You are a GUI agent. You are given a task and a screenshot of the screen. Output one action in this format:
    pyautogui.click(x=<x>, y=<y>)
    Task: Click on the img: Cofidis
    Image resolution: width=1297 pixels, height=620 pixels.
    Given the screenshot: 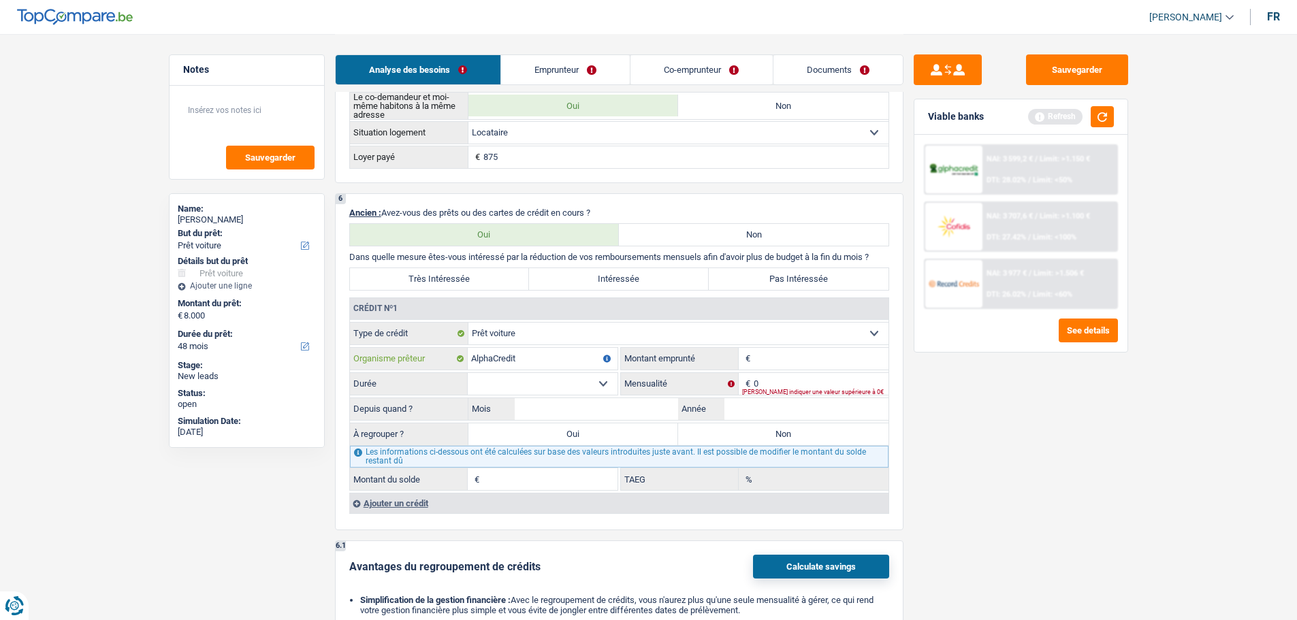 What is the action you would take?
    pyautogui.click(x=954, y=226)
    